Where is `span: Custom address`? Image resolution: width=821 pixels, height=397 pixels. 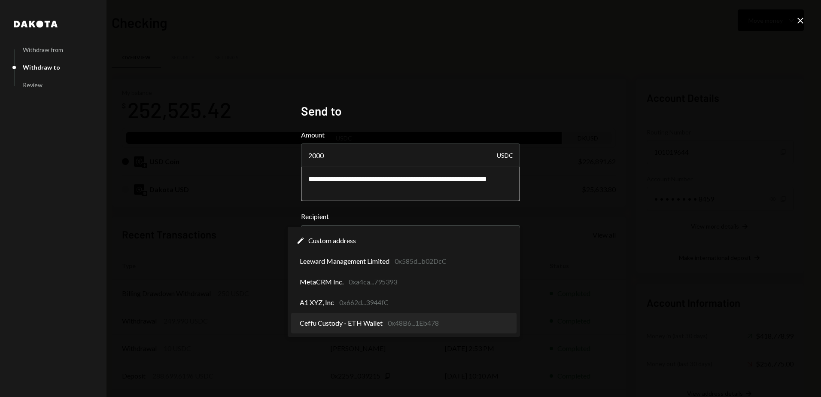 span: Custom address is located at coordinates (332, 240).